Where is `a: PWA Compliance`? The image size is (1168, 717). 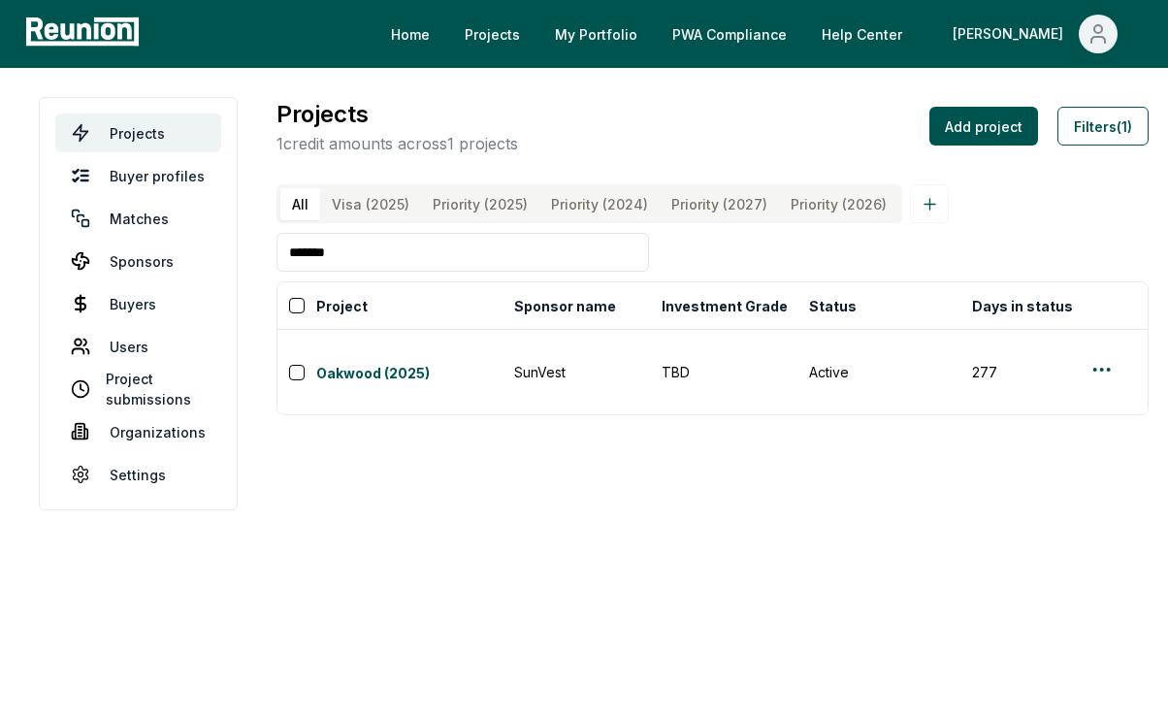 a: PWA Compliance is located at coordinates (730, 34).